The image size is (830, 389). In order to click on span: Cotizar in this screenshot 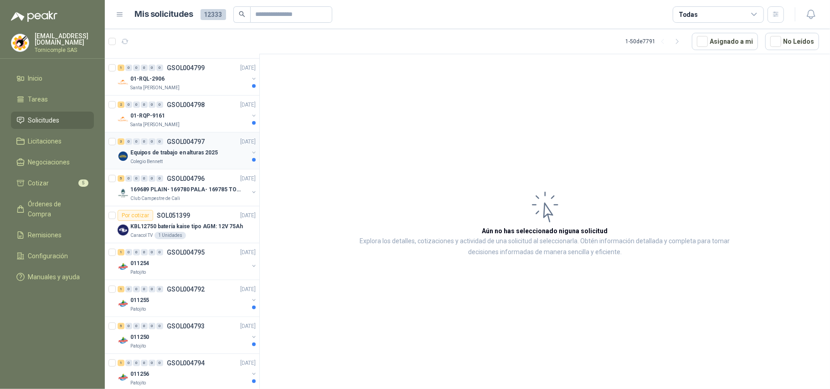, I will do `click(39, 183)`.